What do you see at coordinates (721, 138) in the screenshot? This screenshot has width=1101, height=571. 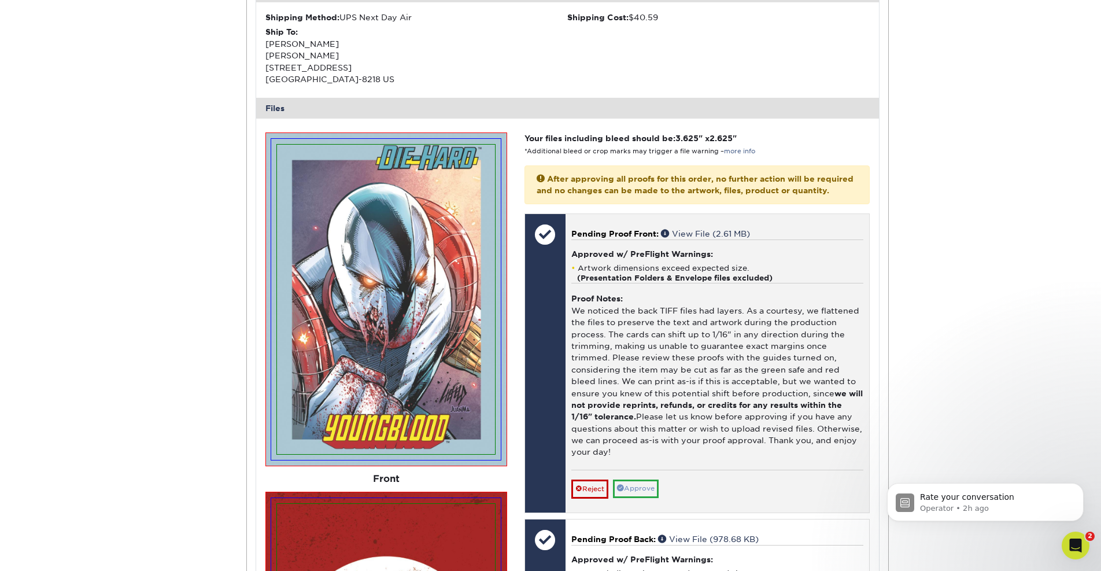 I see `span: 2.625` at bounding box center [721, 138].